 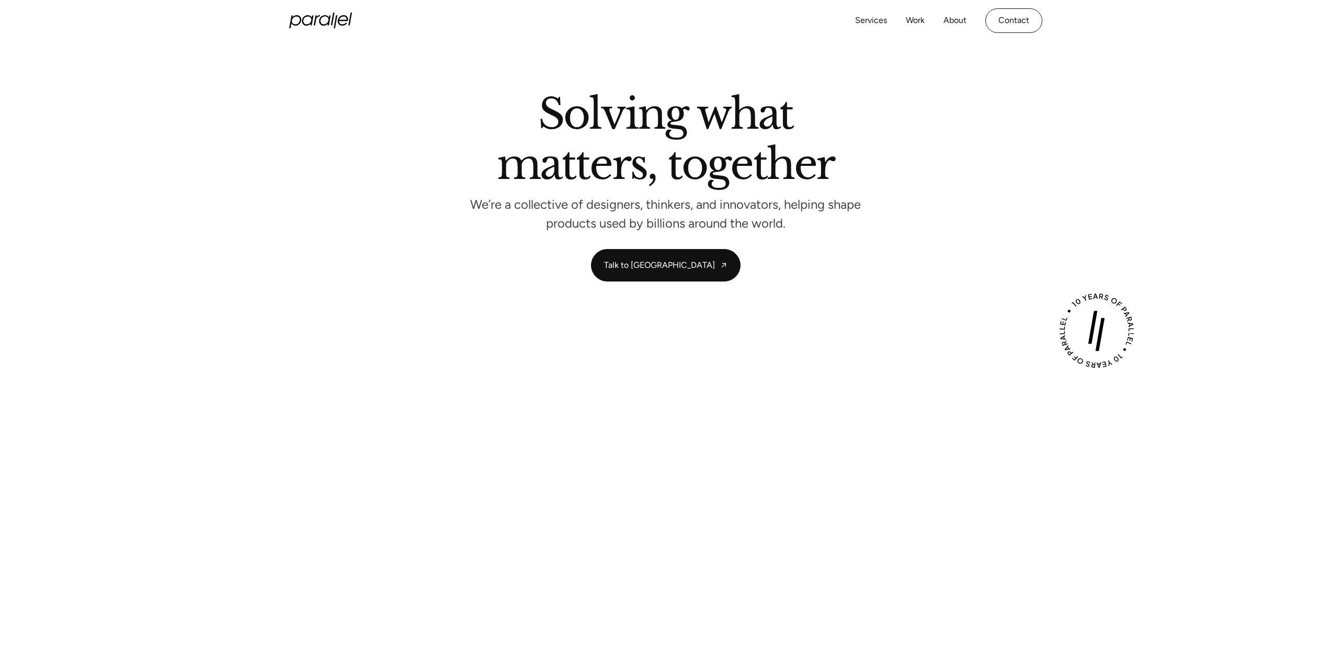 I want to click on h2: Solving what matters, together, so click(x=666, y=141).